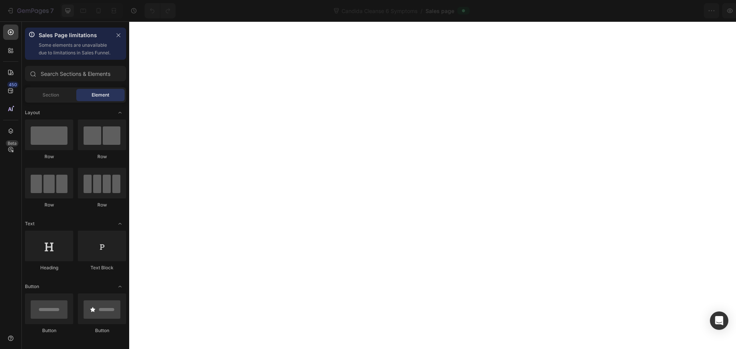  I want to click on span: Save, so click(669, 11).